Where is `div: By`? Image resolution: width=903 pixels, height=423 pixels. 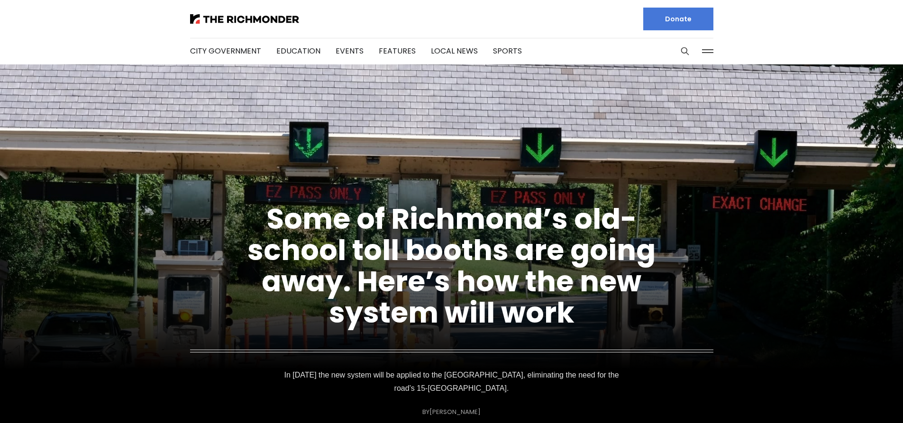
div: By is located at coordinates (451, 412).